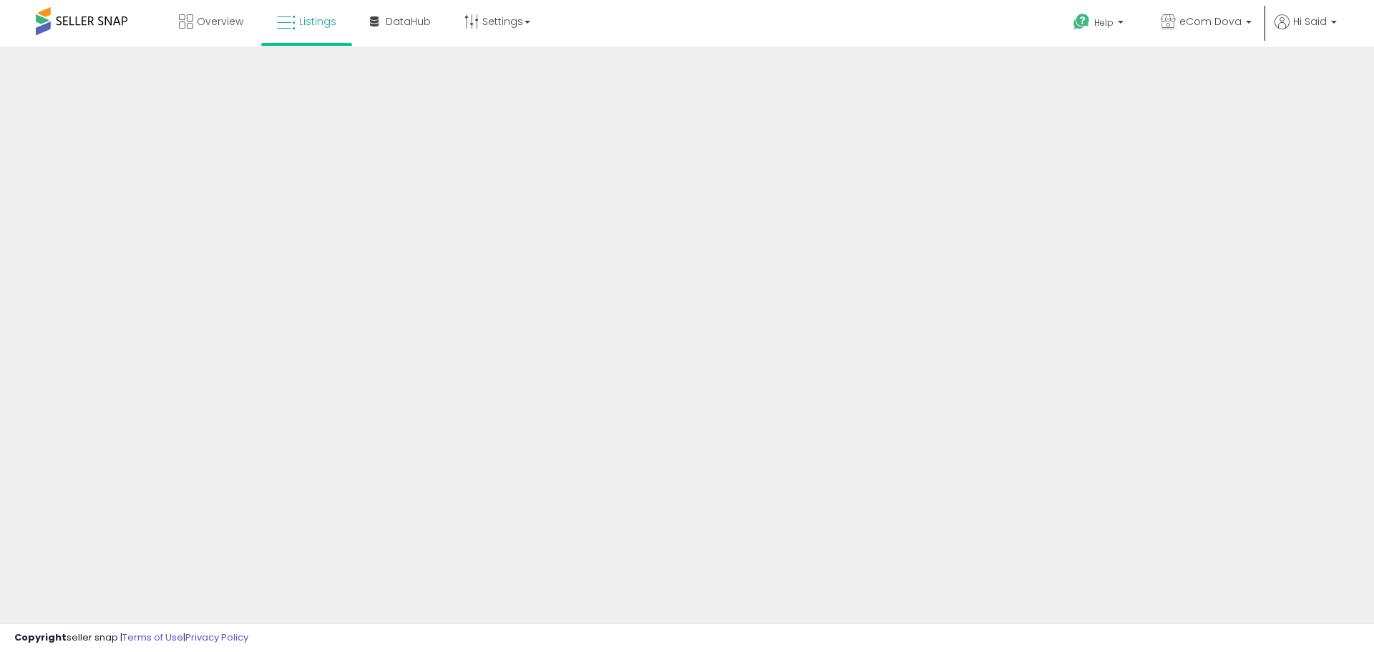  I want to click on span: Listings, so click(318, 21).